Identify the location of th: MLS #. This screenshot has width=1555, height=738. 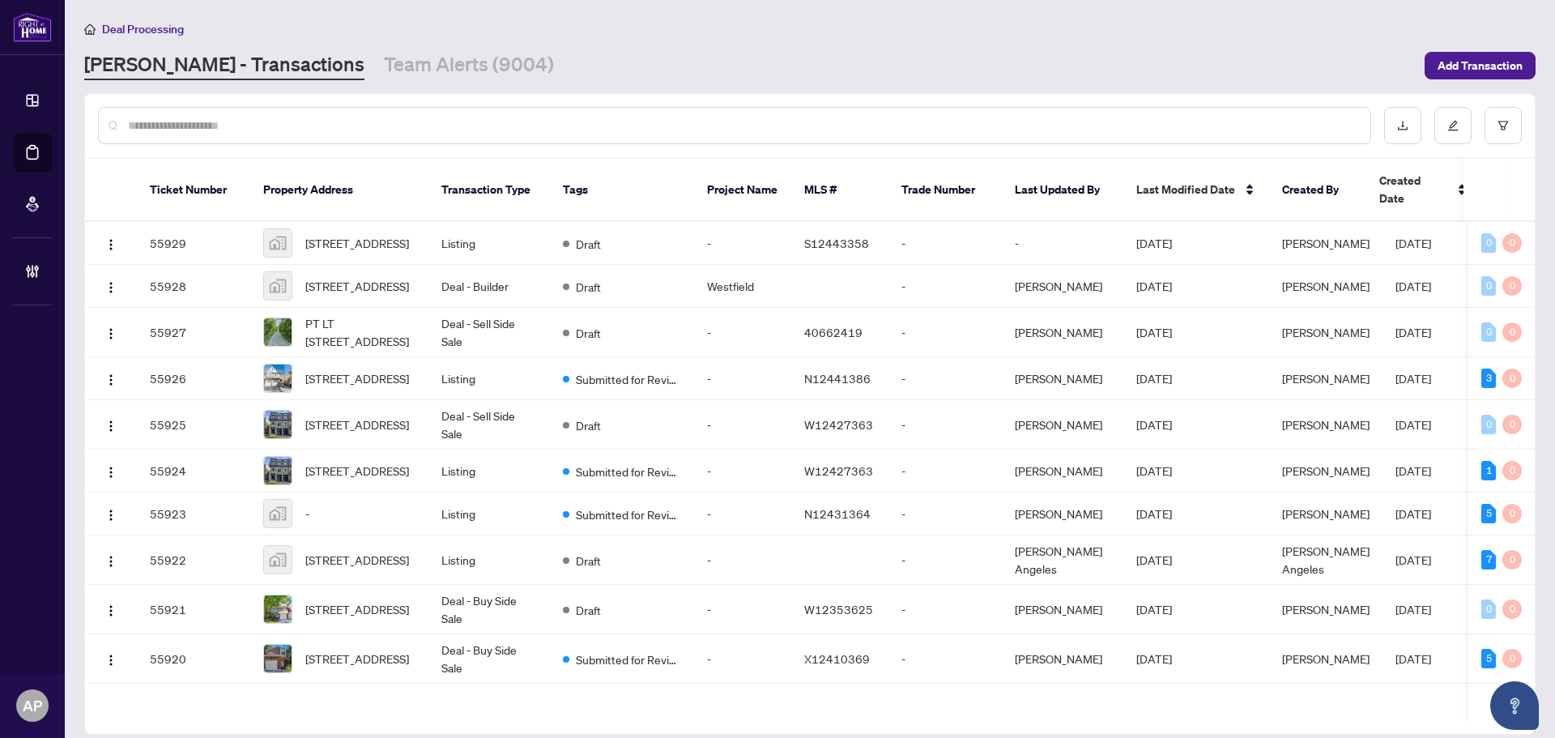
(840, 190).